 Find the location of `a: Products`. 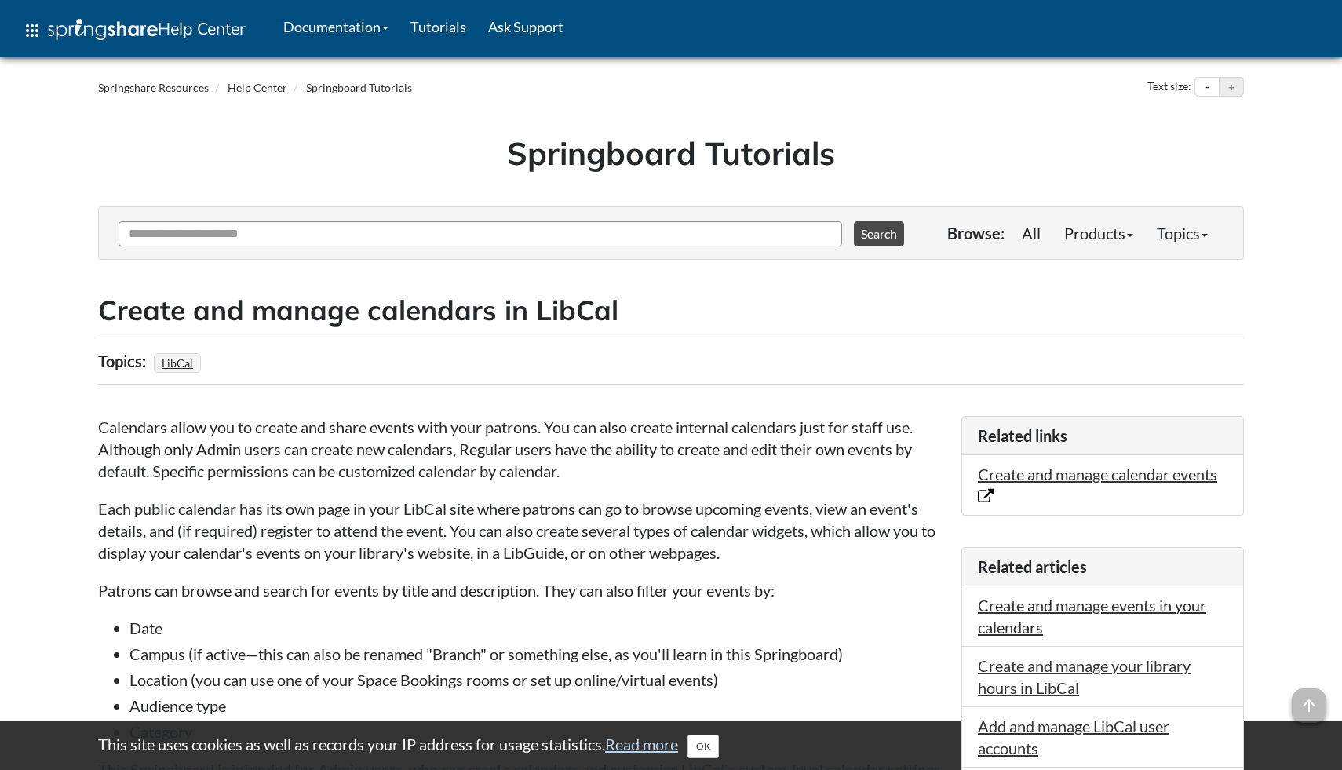

a: Products is located at coordinates (1098, 233).